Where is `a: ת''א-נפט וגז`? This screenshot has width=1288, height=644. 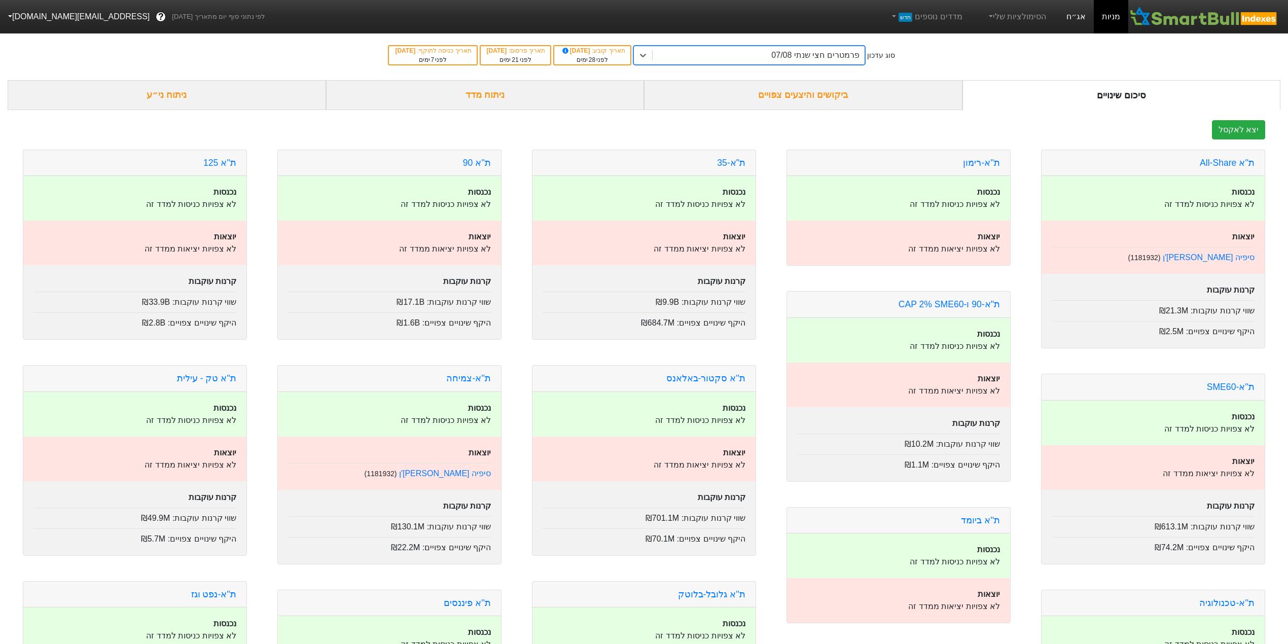
a: ת''א-נפט וגז is located at coordinates (213, 594).